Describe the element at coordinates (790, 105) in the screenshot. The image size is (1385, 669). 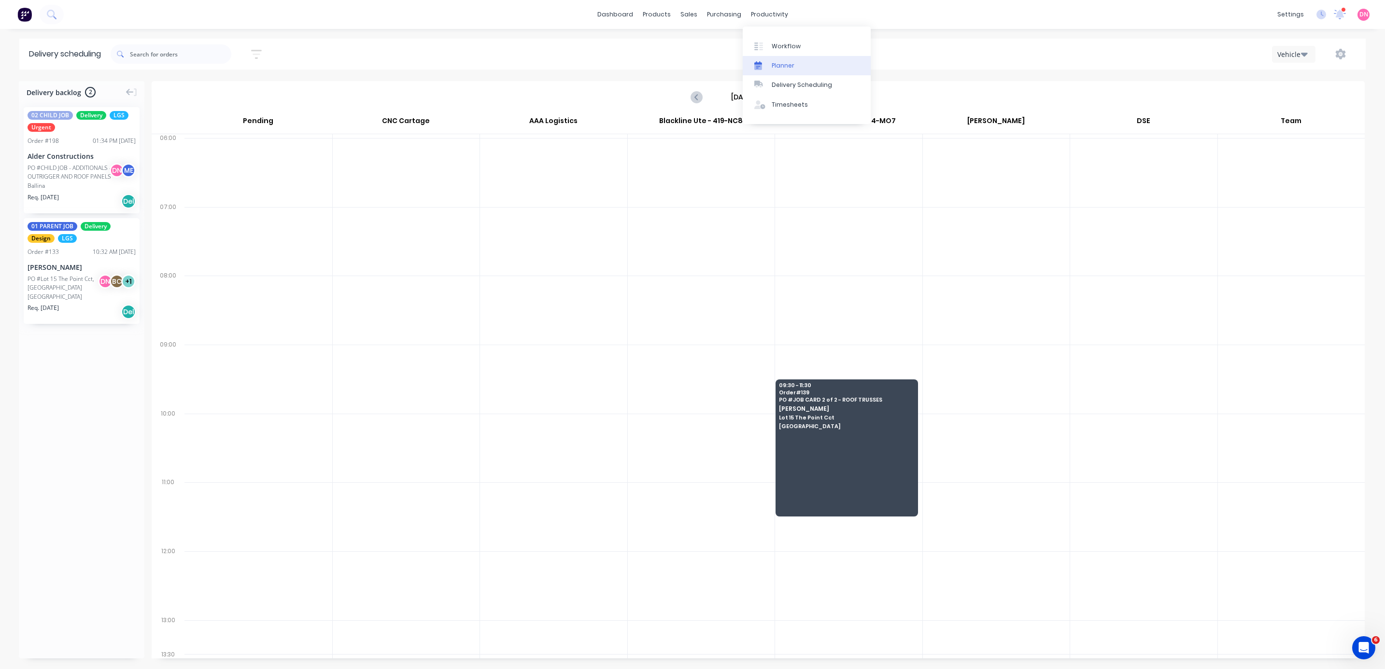
I see `div: Timesheets` at that location.